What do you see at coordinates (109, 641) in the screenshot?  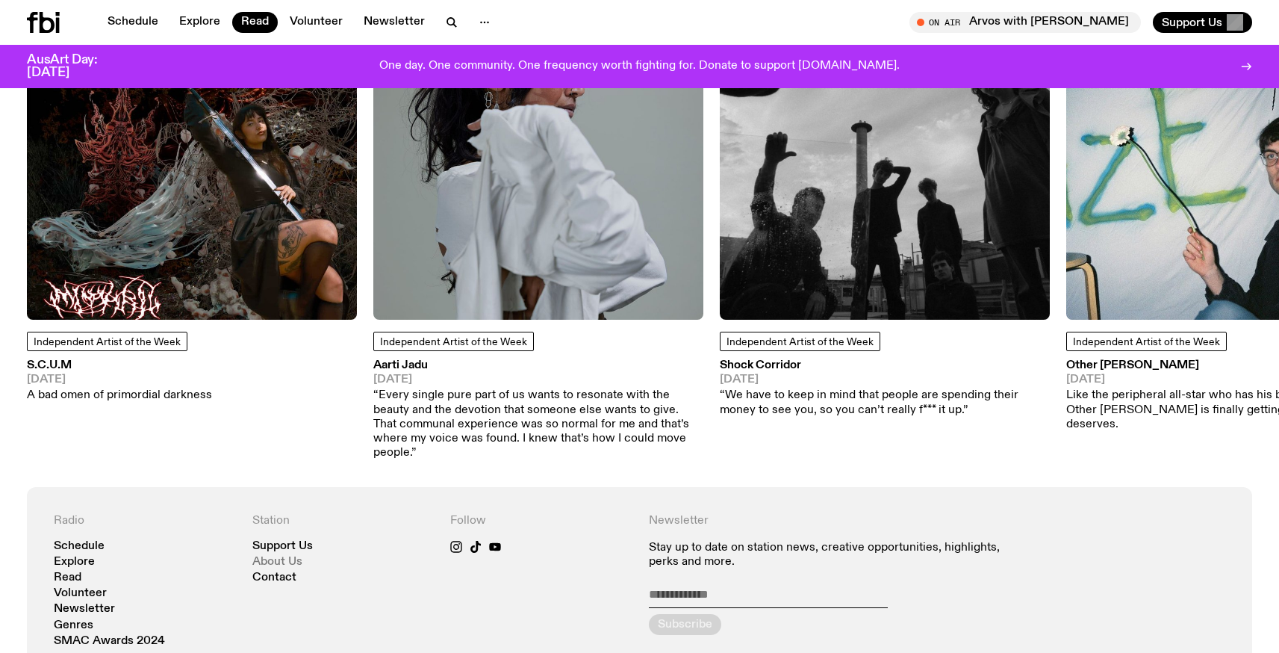 I see `a: SMAC Awards 2024` at bounding box center [109, 641].